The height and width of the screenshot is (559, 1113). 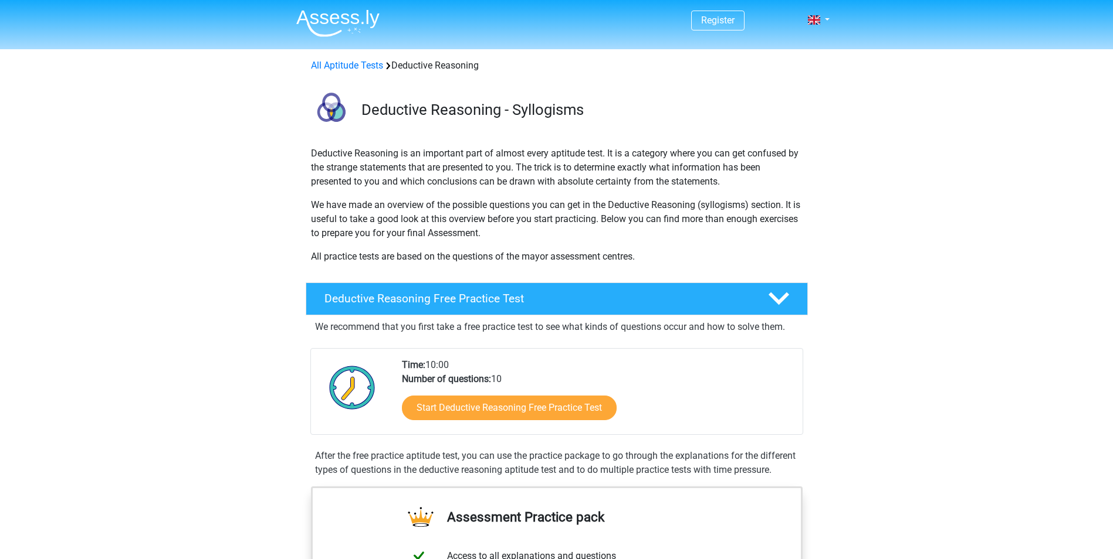 What do you see at coordinates (579, 110) in the screenshot?
I see `h3: Deductive Reasoning - Syllogisms` at bounding box center [579, 110].